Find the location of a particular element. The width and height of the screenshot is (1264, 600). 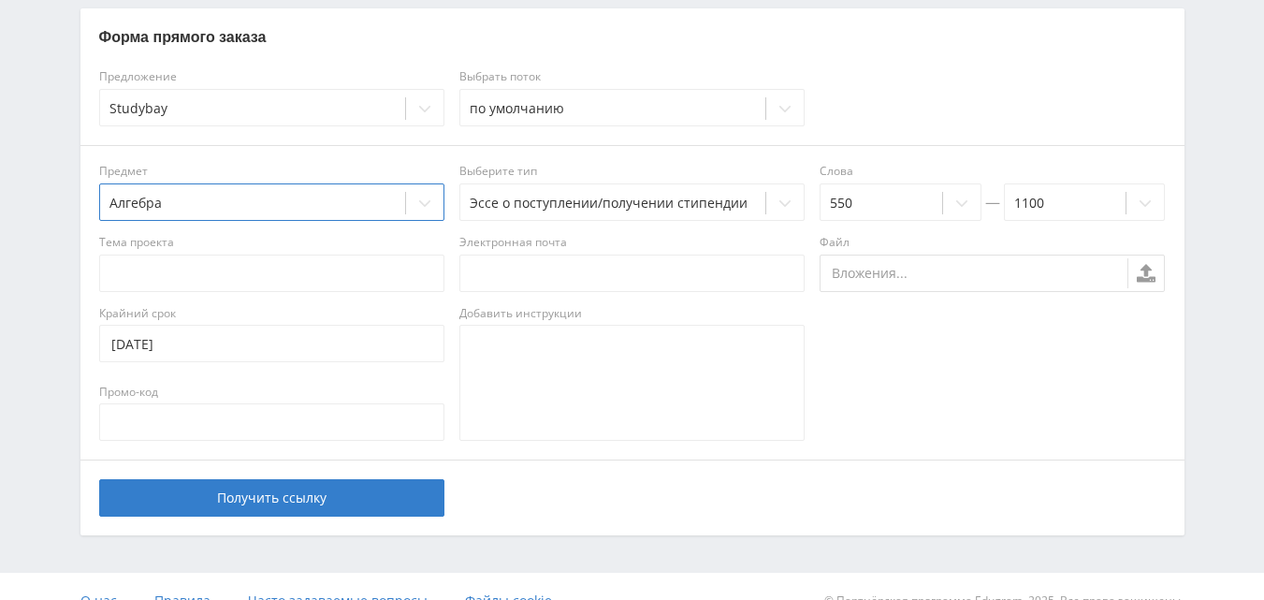

font: Получить ссылку is located at coordinates (271, 497).